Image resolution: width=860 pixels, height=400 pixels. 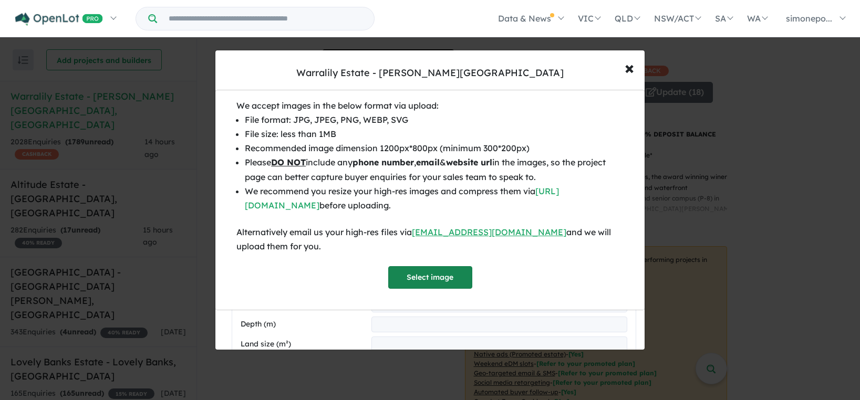 I want to click on span: simonepo..., so click(x=809, y=18).